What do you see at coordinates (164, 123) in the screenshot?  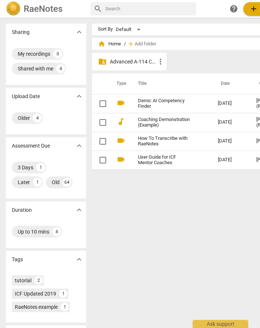 I see `a: Coaching Demonstration (Example)` at bounding box center [164, 123].